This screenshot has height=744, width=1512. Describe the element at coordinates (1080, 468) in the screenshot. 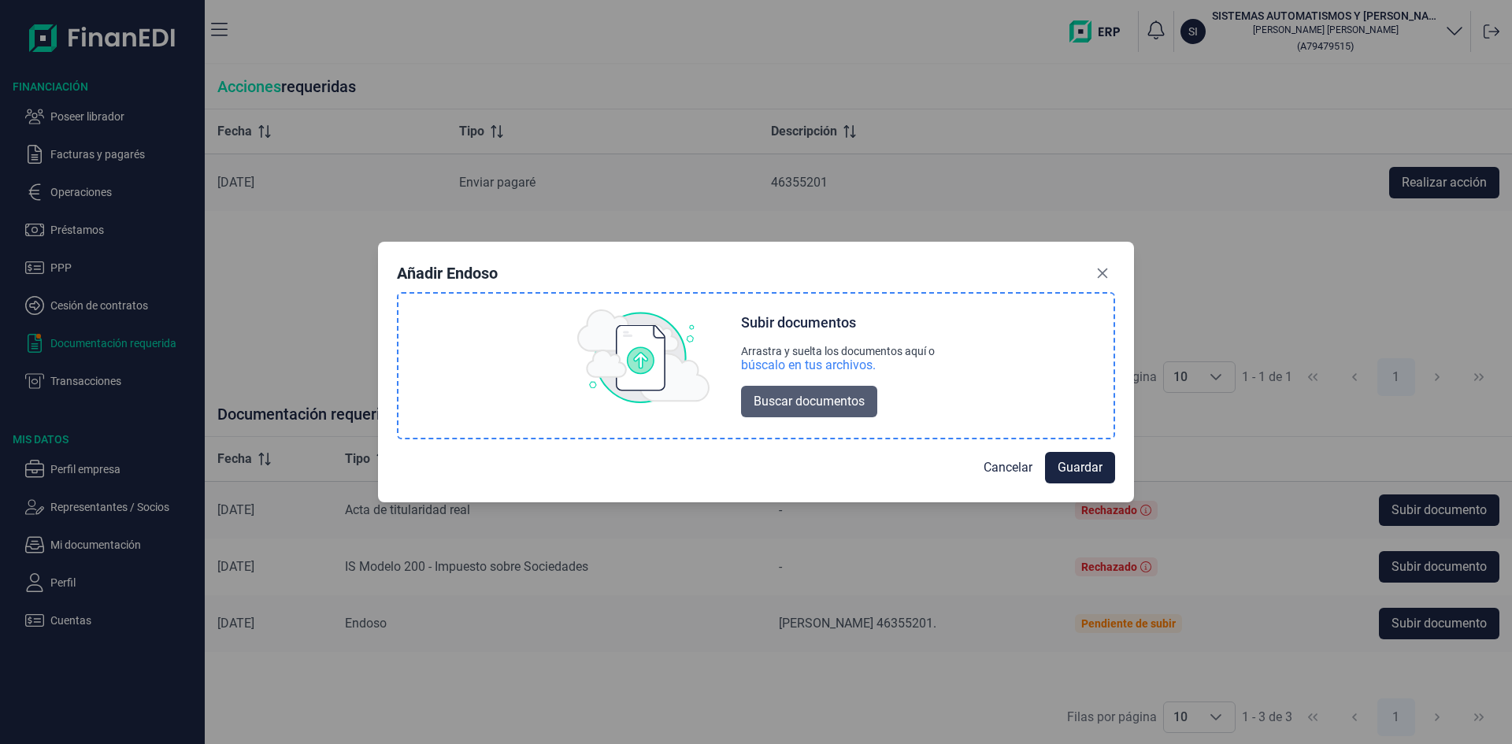

I see `button: Guardar` at that location.